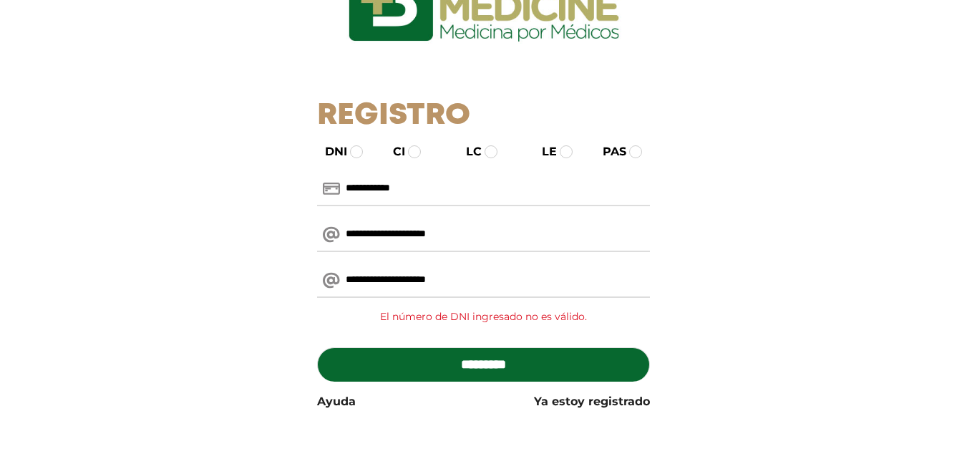 The width and height of the screenshot is (967, 459). What do you see at coordinates (329, 152) in the screenshot?
I see `label: DNI` at bounding box center [329, 152].